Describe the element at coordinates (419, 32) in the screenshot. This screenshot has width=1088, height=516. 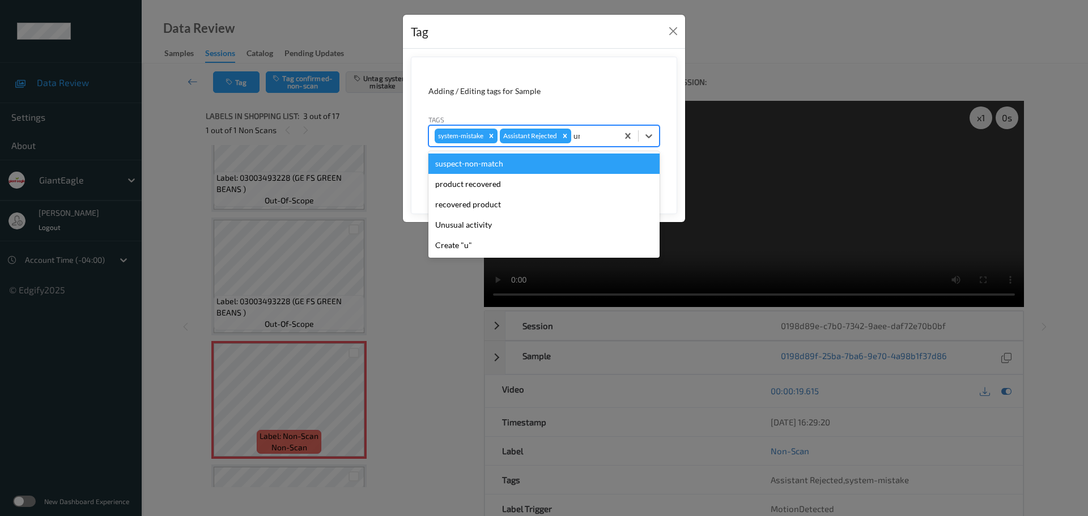
I see `div: Tag` at that location.